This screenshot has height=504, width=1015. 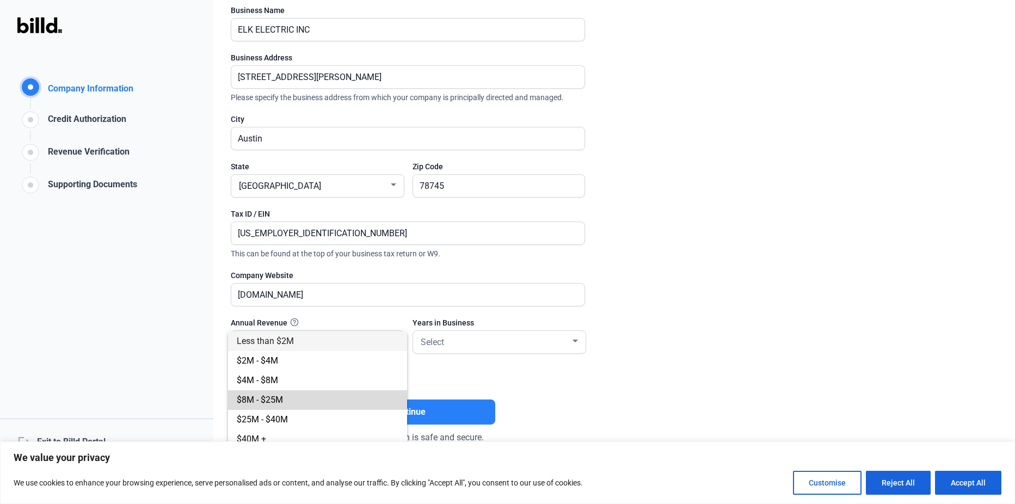 I want to click on span: $2M - $4M, so click(x=257, y=360).